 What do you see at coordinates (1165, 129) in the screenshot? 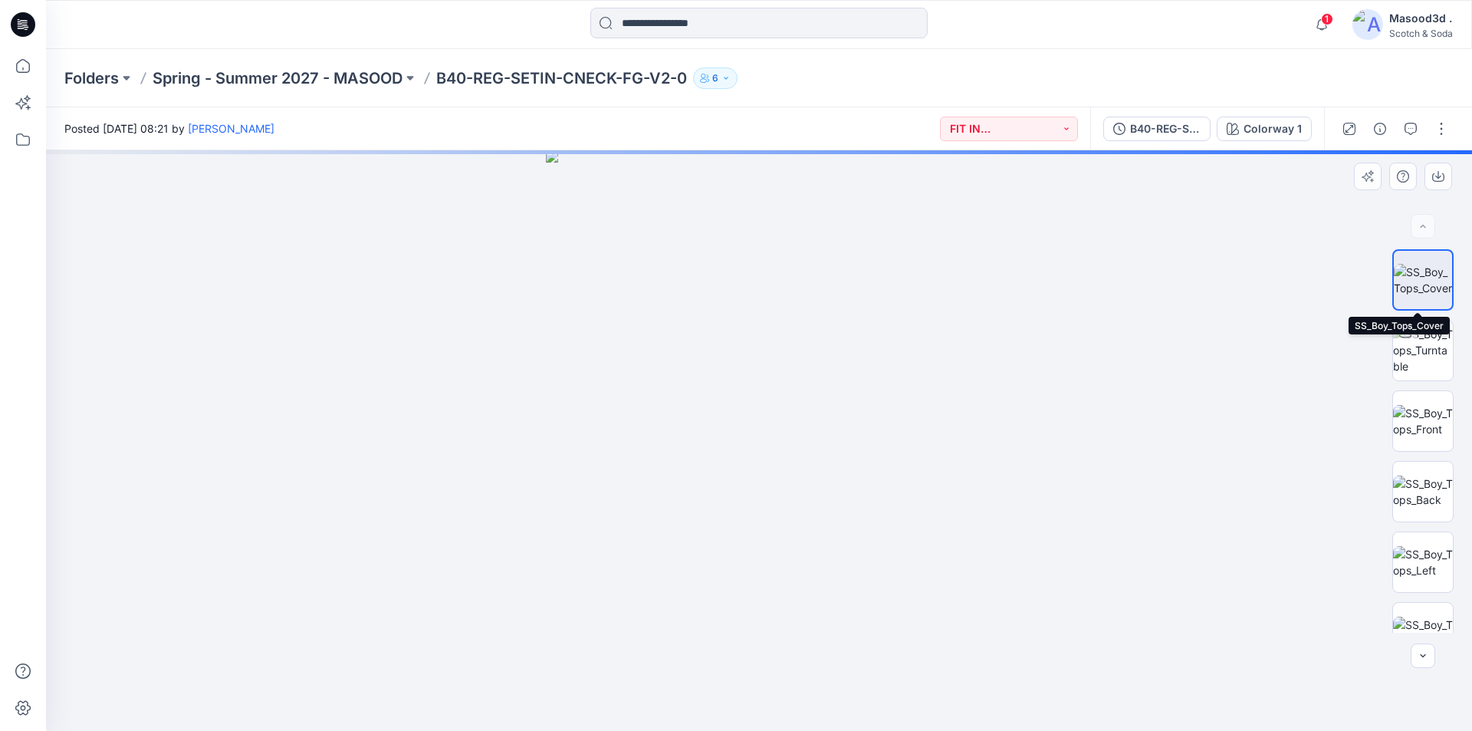
I see `div: B40-REG-SETIN-CNECK-FG-V2-0` at bounding box center [1165, 129].